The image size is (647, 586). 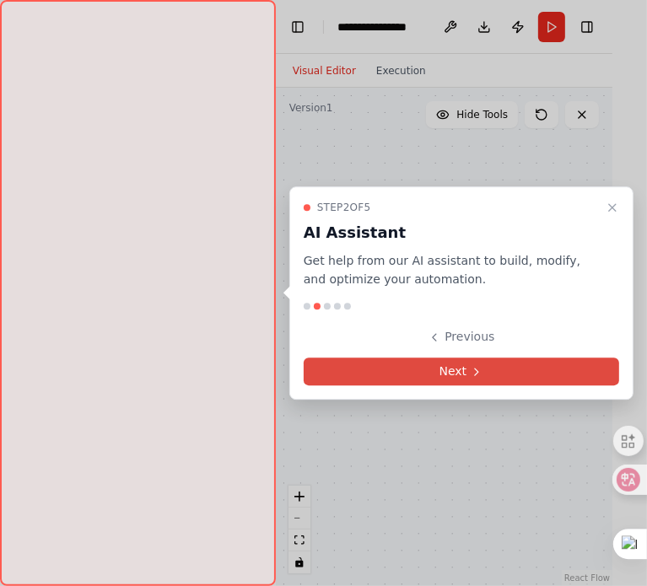 What do you see at coordinates (613, 208) in the screenshot?
I see `button: Close walkthrough` at bounding box center [613, 208].